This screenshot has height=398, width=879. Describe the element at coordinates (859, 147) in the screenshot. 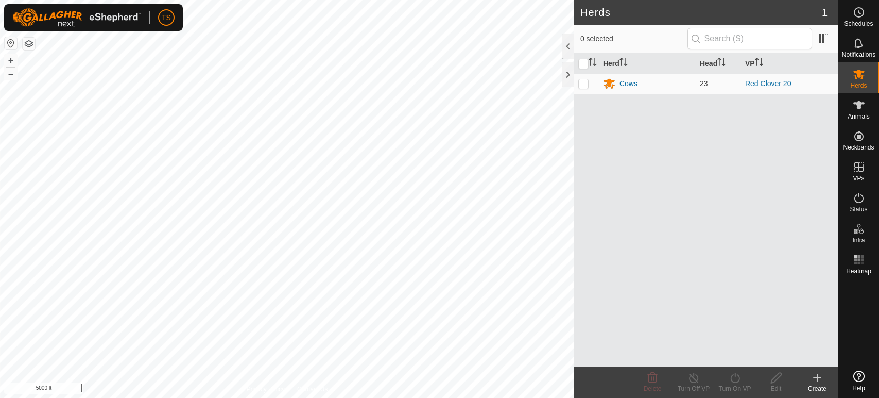

I see `span: Neckbands` at that location.